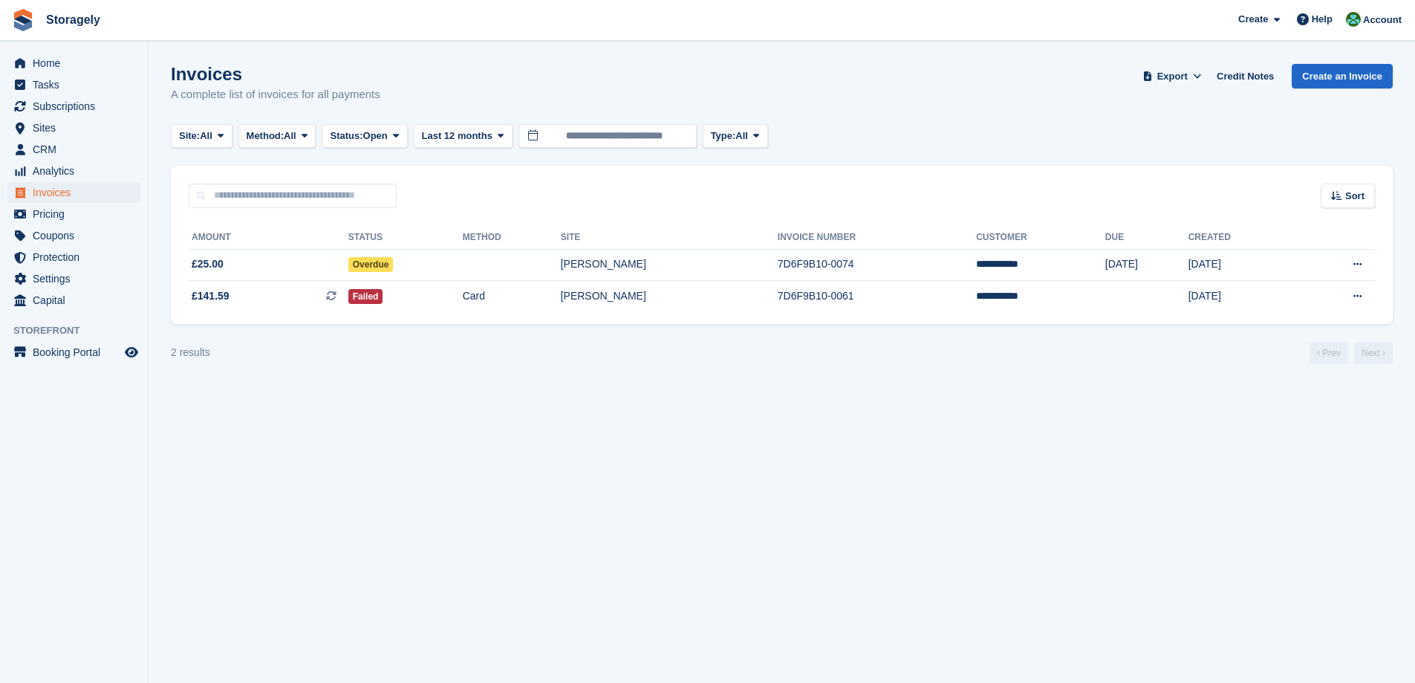  I want to click on a: Next, so click(1374, 353).